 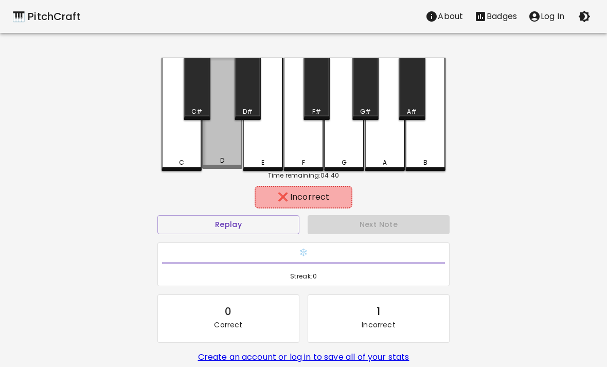 What do you see at coordinates (303, 175) in the screenshot?
I see `div: Time remaining: 04:40` at bounding box center [303, 175].